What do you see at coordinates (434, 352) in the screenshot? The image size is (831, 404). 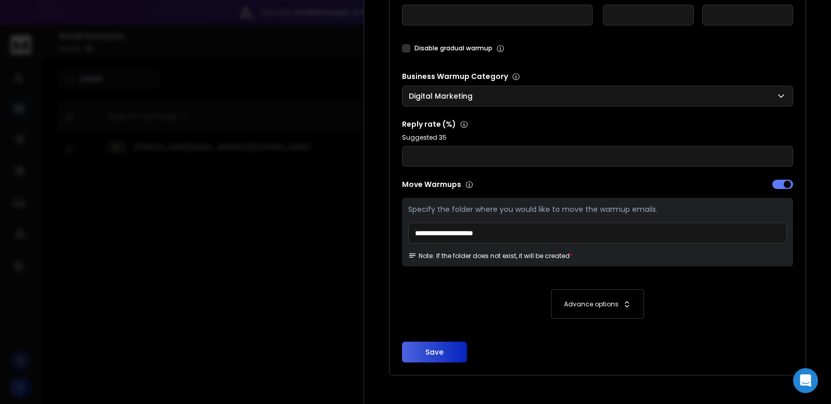 I see `button: Save` at bounding box center [434, 352].